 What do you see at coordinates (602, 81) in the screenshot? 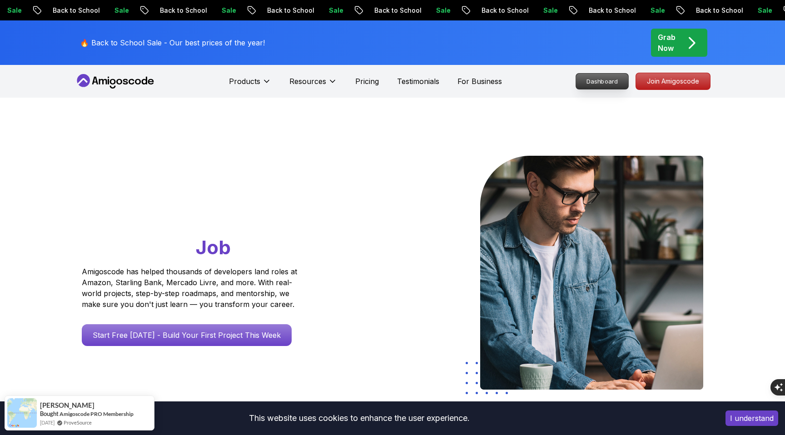
I see `p: Dashboard` at bounding box center [602, 81].